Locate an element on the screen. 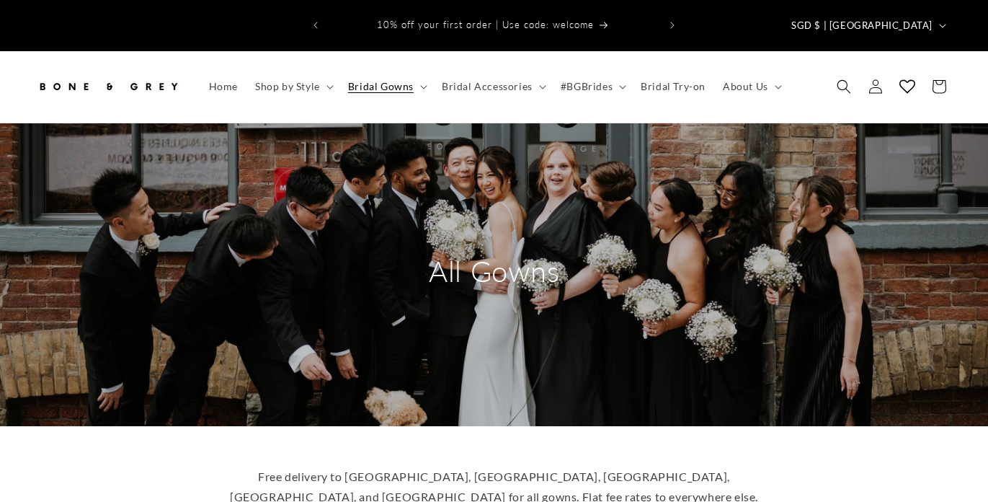  button: Previous announcement is located at coordinates (316, 25).